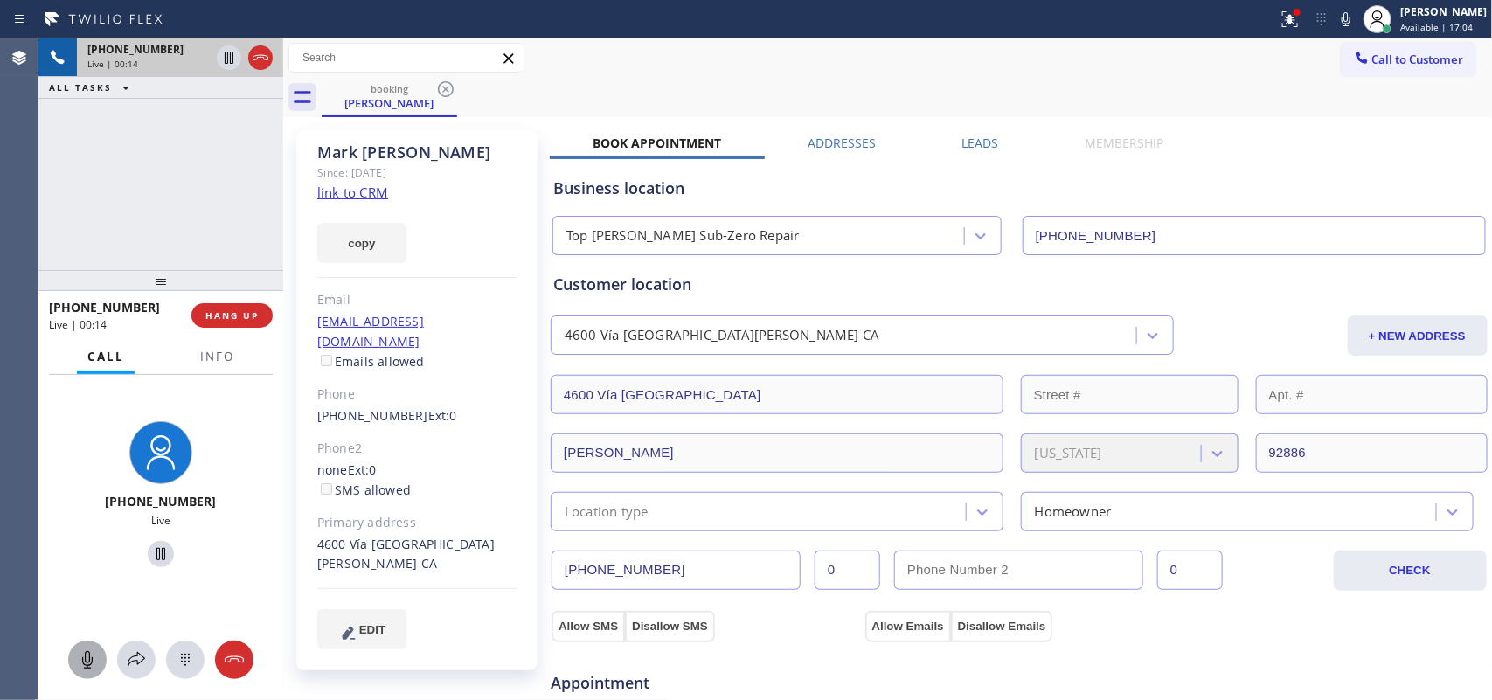 The width and height of the screenshot is (1492, 700). What do you see at coordinates (232, 316) in the screenshot?
I see `button: HANG UP` at bounding box center [232, 316].